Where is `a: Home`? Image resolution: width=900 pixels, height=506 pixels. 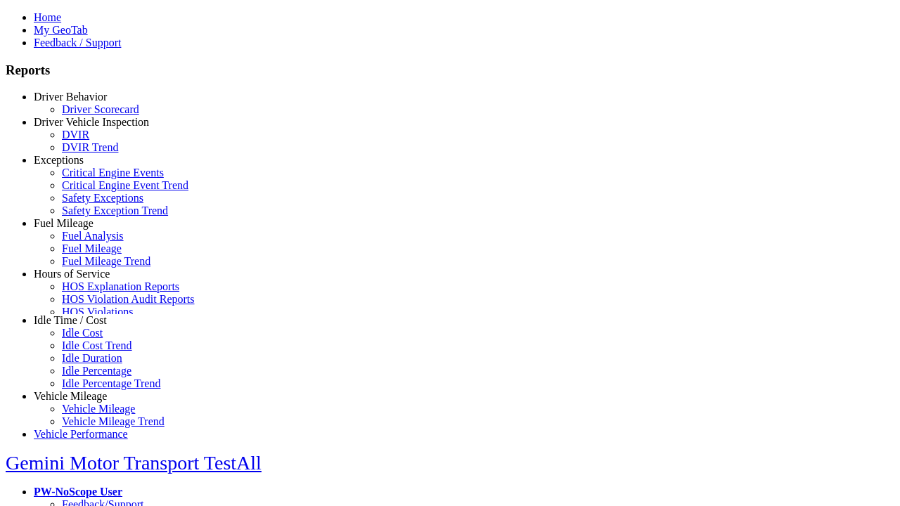 a: Home is located at coordinates (47, 17).